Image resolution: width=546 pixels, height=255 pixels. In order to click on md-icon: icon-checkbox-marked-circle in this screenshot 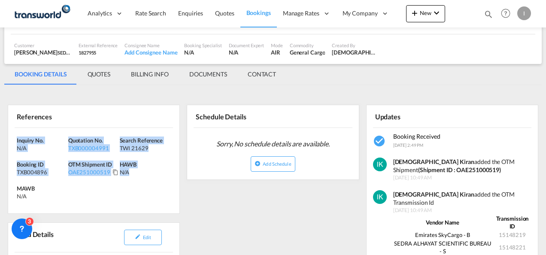, I will do `click(380, 141)`.